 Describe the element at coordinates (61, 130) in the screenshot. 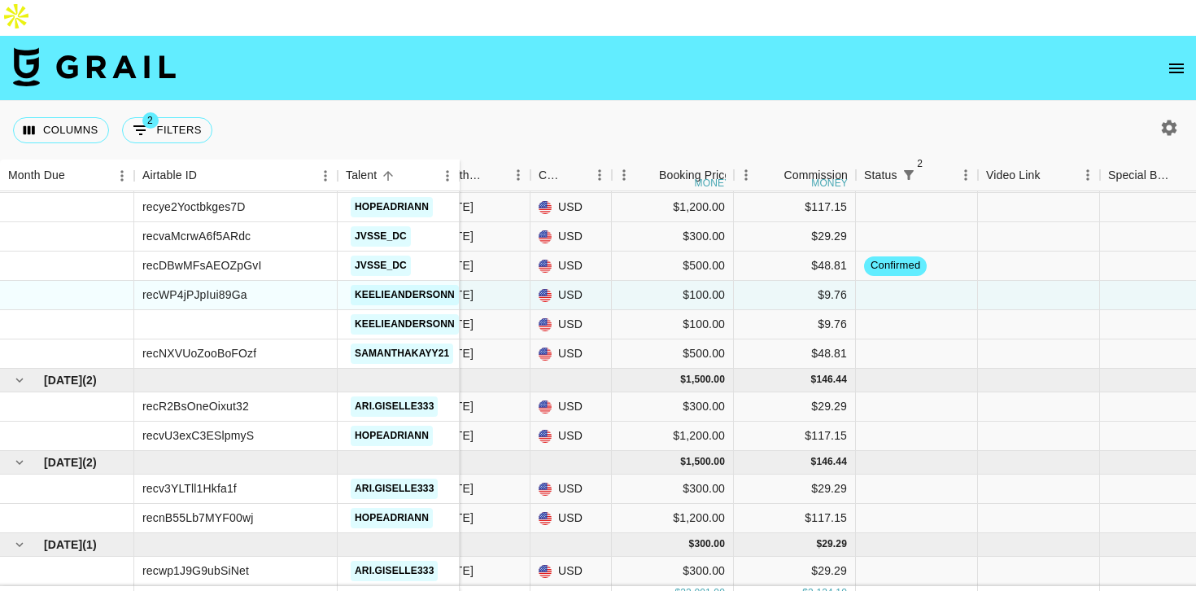

I see `button: Select columns` at that location.